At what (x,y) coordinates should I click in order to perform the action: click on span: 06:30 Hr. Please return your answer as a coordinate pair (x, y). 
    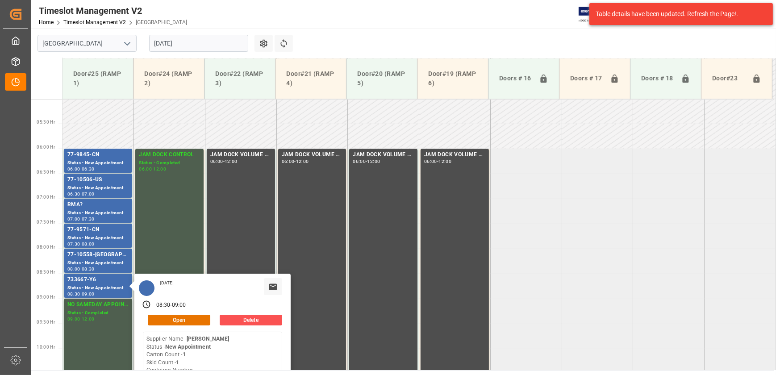
    Looking at the image, I should click on (46, 172).